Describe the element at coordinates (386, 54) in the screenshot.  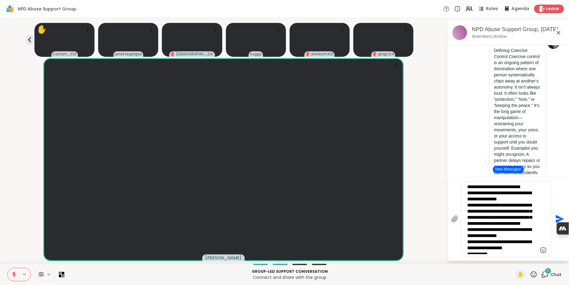
I see `span: gicgic24` at that location.